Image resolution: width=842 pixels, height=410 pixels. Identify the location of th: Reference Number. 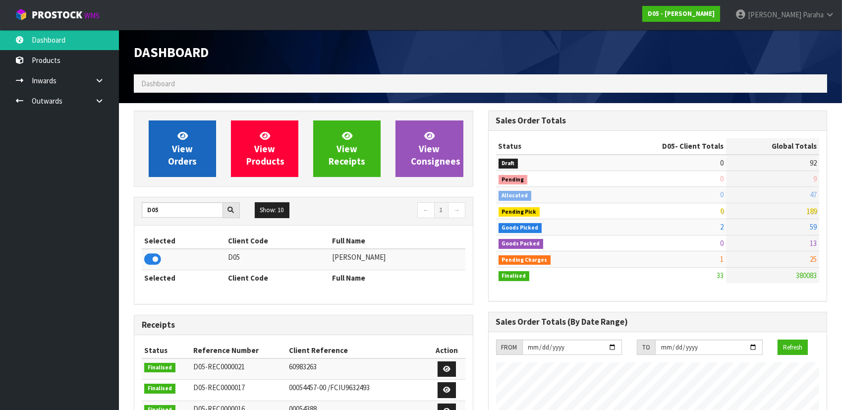
(238, 351).